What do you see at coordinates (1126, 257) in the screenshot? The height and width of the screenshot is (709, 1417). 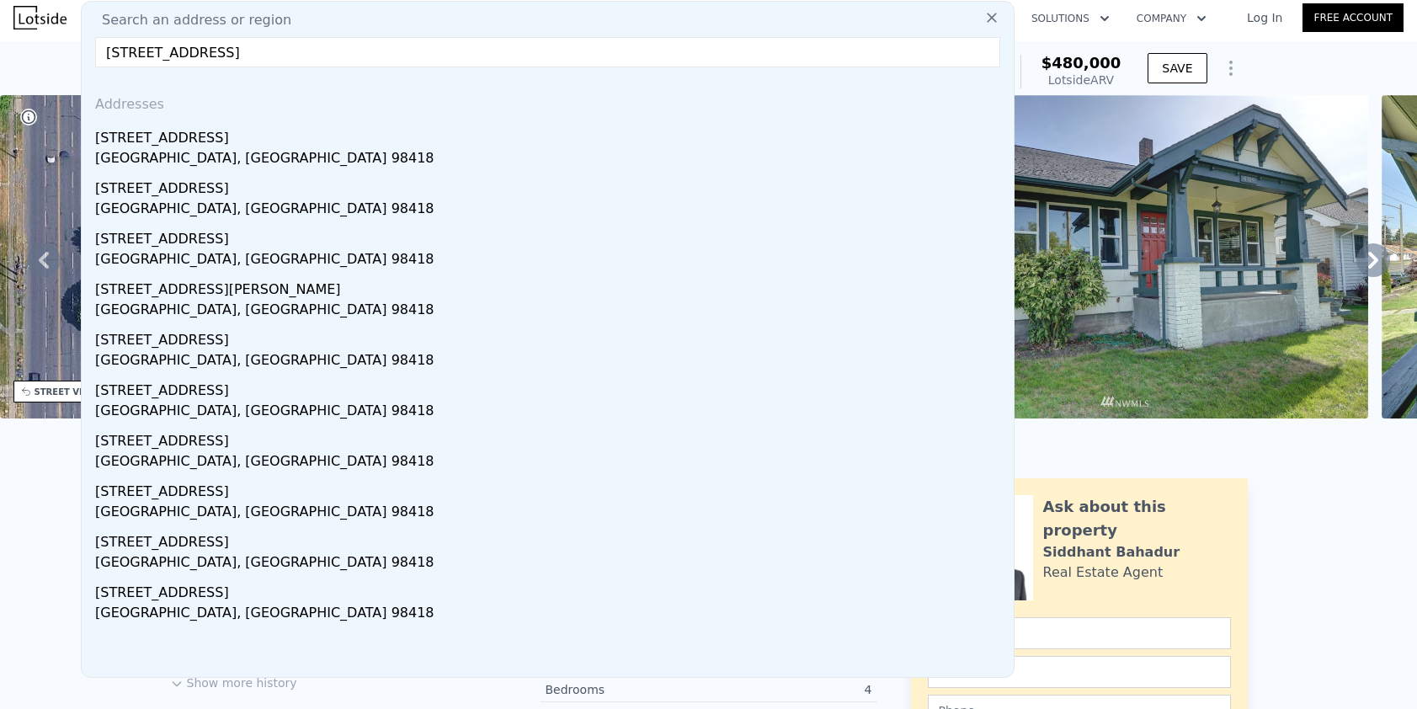 I see `img: Sale: 125798271 Parcel: 100638805` at bounding box center [1126, 257].